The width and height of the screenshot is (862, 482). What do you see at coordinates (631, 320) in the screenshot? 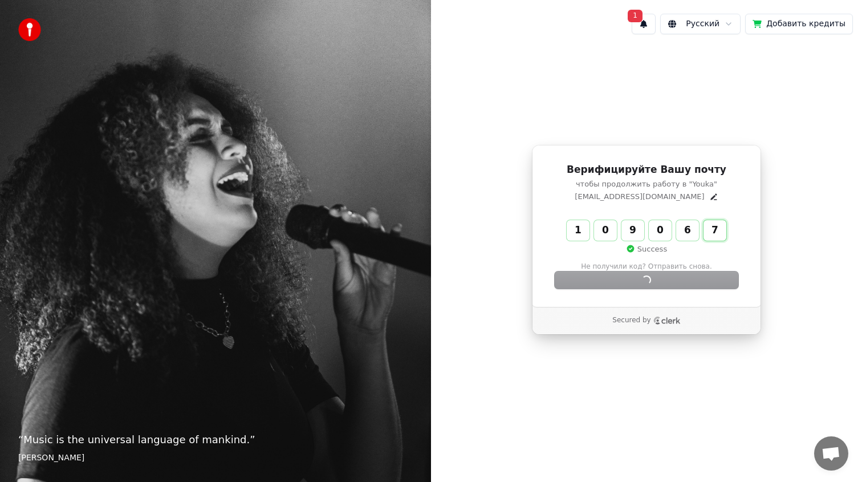
I see `p: Secured by` at bounding box center [631, 320].